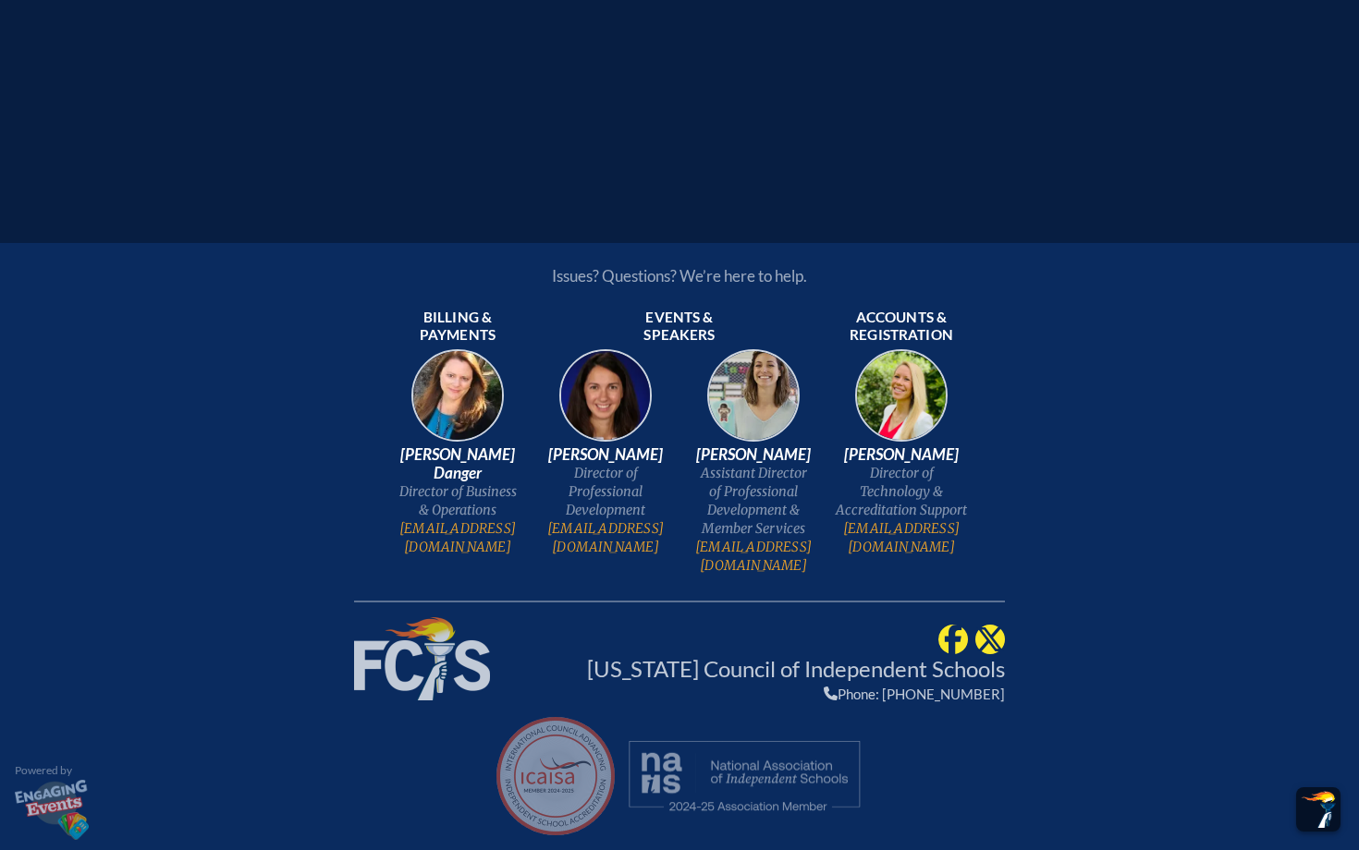 This screenshot has height=850, width=1359. I want to click on span: Director of Business & Operations, so click(458, 501).